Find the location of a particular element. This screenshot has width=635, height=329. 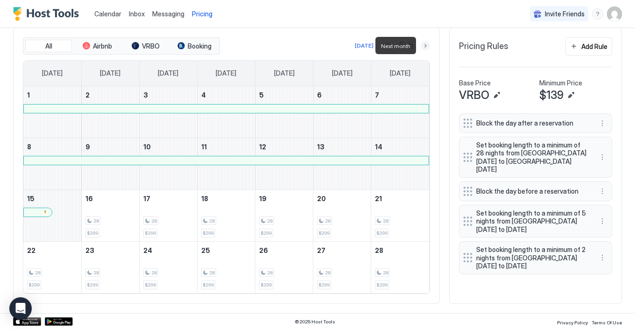

a: February 18, 2026 is located at coordinates (226, 198).